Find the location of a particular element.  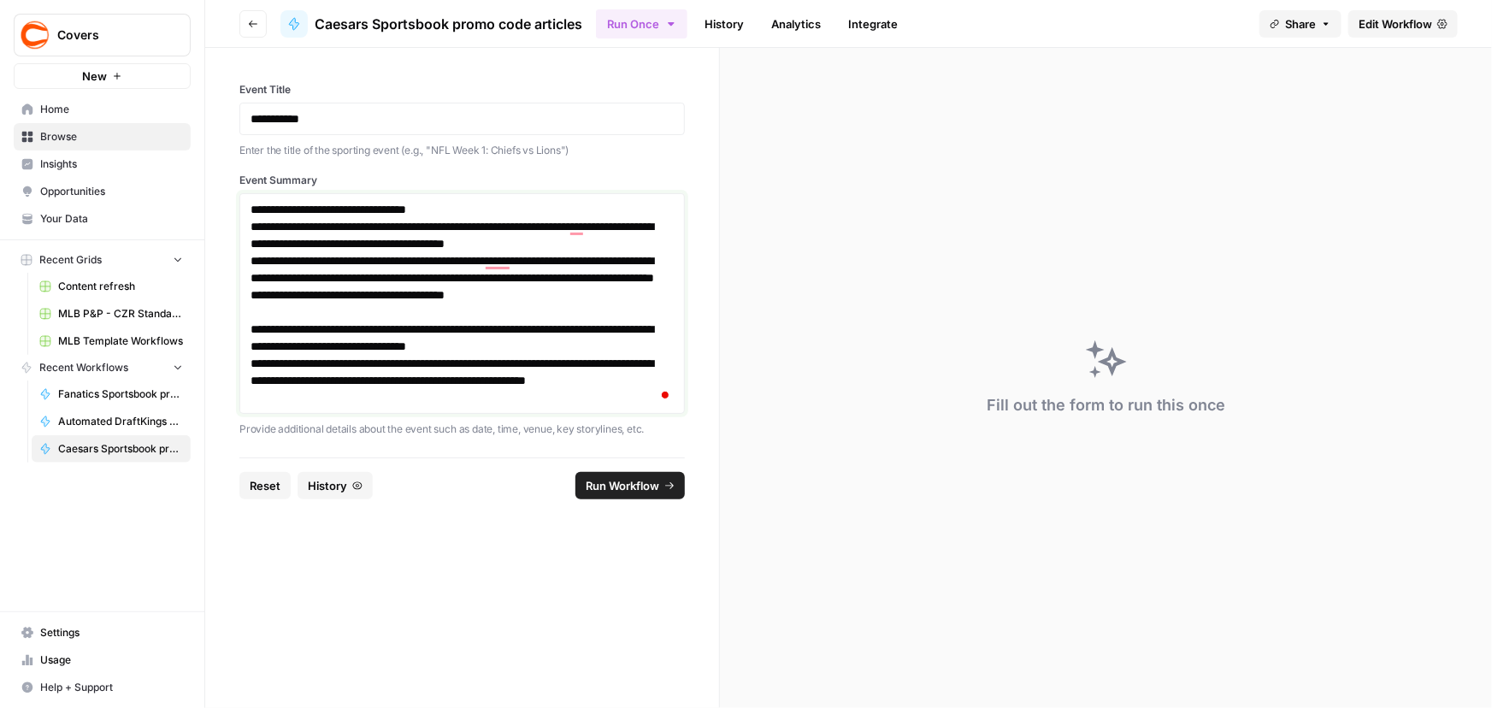

span: Run Workflow is located at coordinates (622, 486).